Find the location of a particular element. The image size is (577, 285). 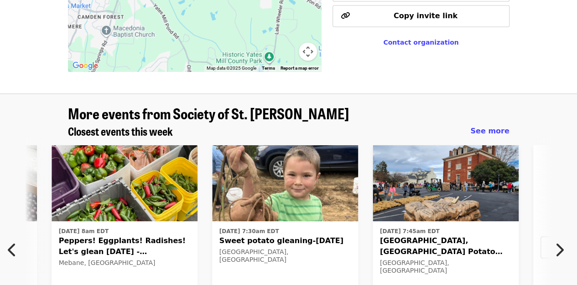

span: Closest events this week is located at coordinates (120, 130).